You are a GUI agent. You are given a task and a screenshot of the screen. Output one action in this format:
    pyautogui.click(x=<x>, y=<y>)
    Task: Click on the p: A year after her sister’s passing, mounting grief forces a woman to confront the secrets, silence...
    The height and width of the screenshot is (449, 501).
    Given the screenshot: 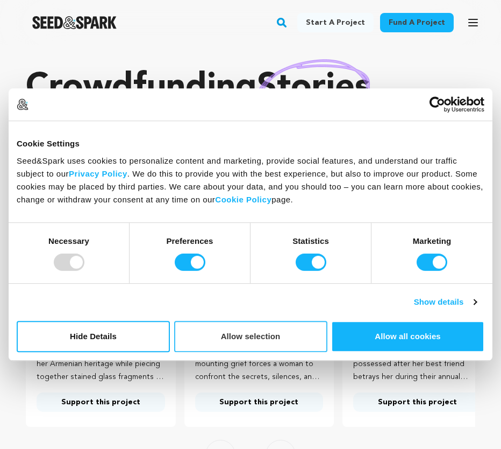 What is the action you would take?
    pyautogui.click(x=259, y=364)
    